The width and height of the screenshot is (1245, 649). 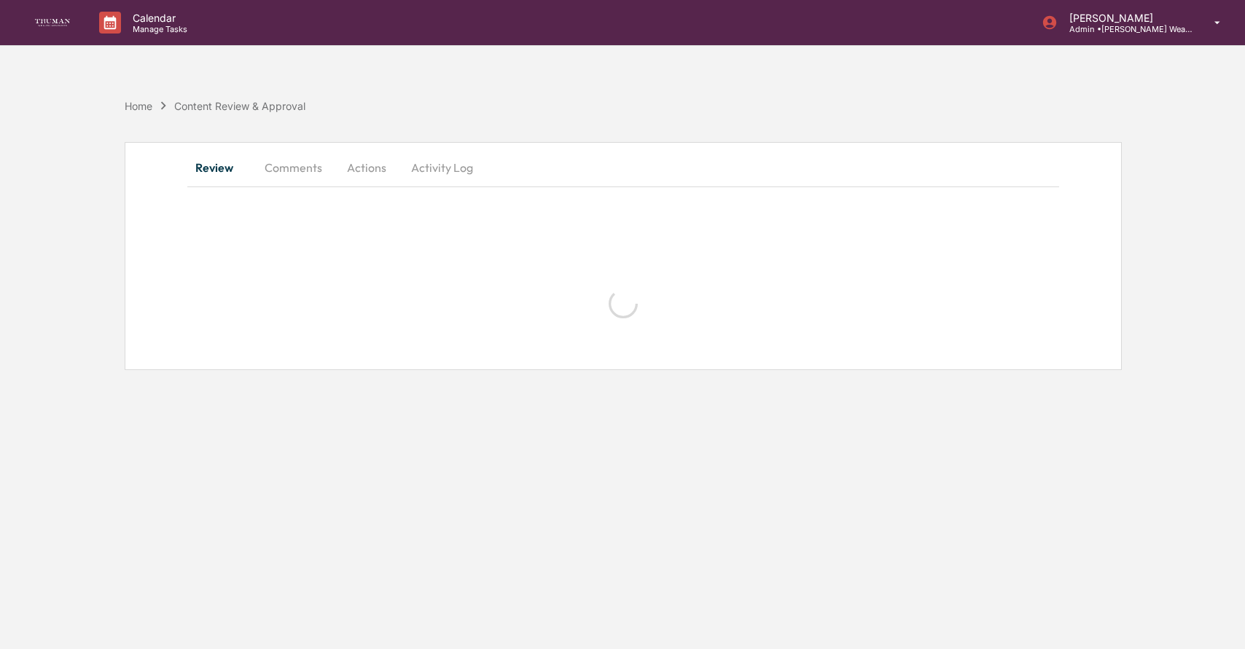 What do you see at coordinates (220, 168) in the screenshot?
I see `button: Review` at bounding box center [220, 168].